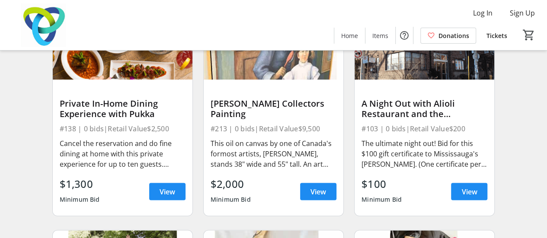 Image resolution: width=547 pixels, height=238 pixels. What do you see at coordinates (230, 184) in the screenshot?
I see `div: $2,000` at bounding box center [230, 184].